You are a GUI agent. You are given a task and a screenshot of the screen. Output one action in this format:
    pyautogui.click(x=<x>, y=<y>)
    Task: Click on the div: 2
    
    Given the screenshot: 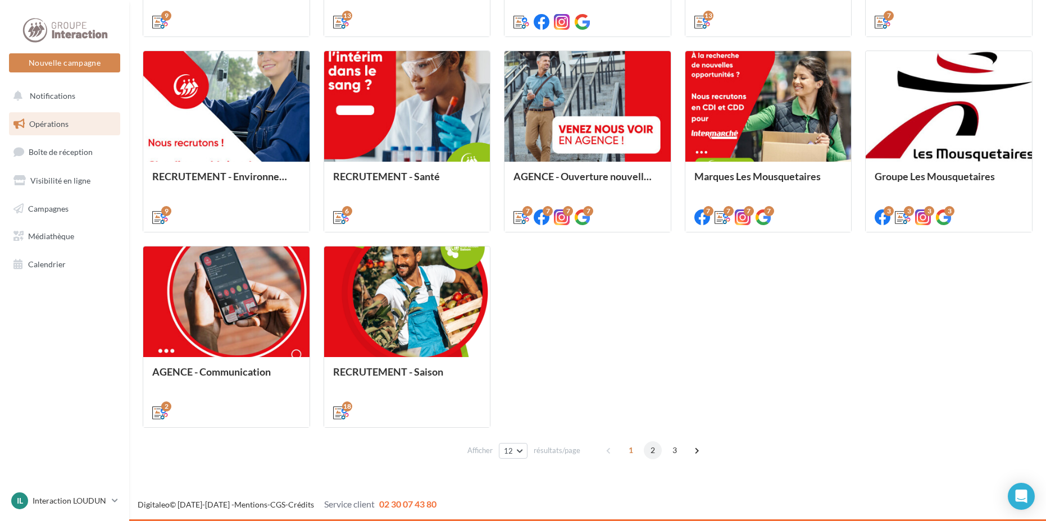 What is the action you would take?
    pyautogui.click(x=166, y=407)
    